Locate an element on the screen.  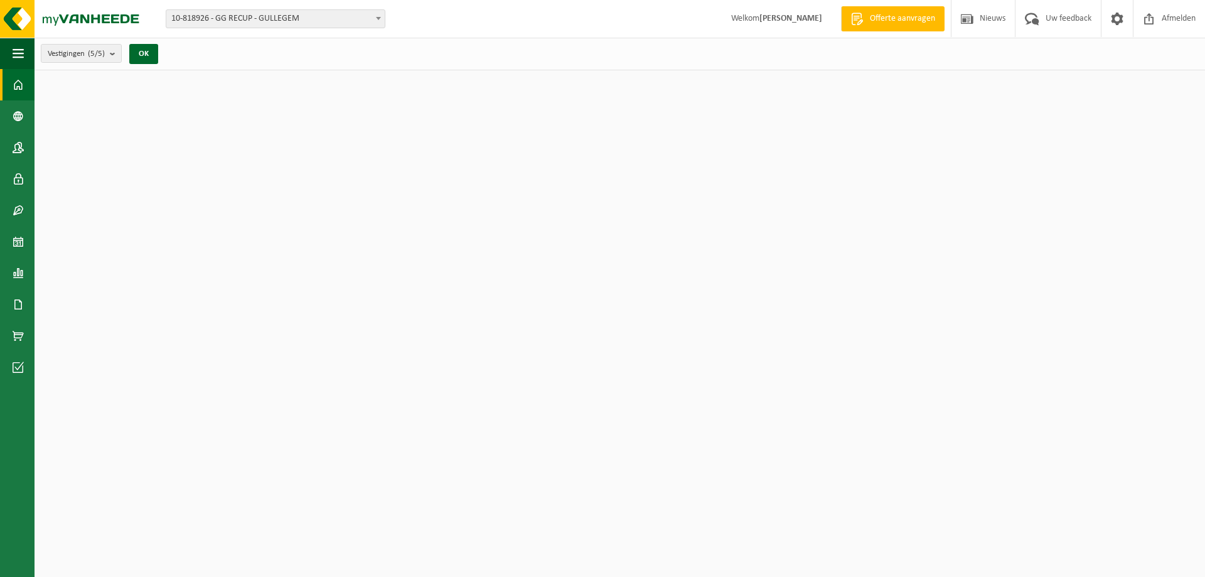
span: Offerte aanvragen is located at coordinates (902, 19).